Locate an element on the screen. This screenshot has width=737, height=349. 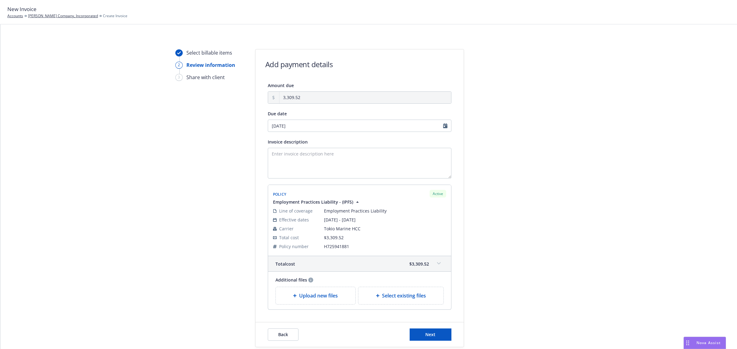
span: Policy is located at coordinates (280, 194).